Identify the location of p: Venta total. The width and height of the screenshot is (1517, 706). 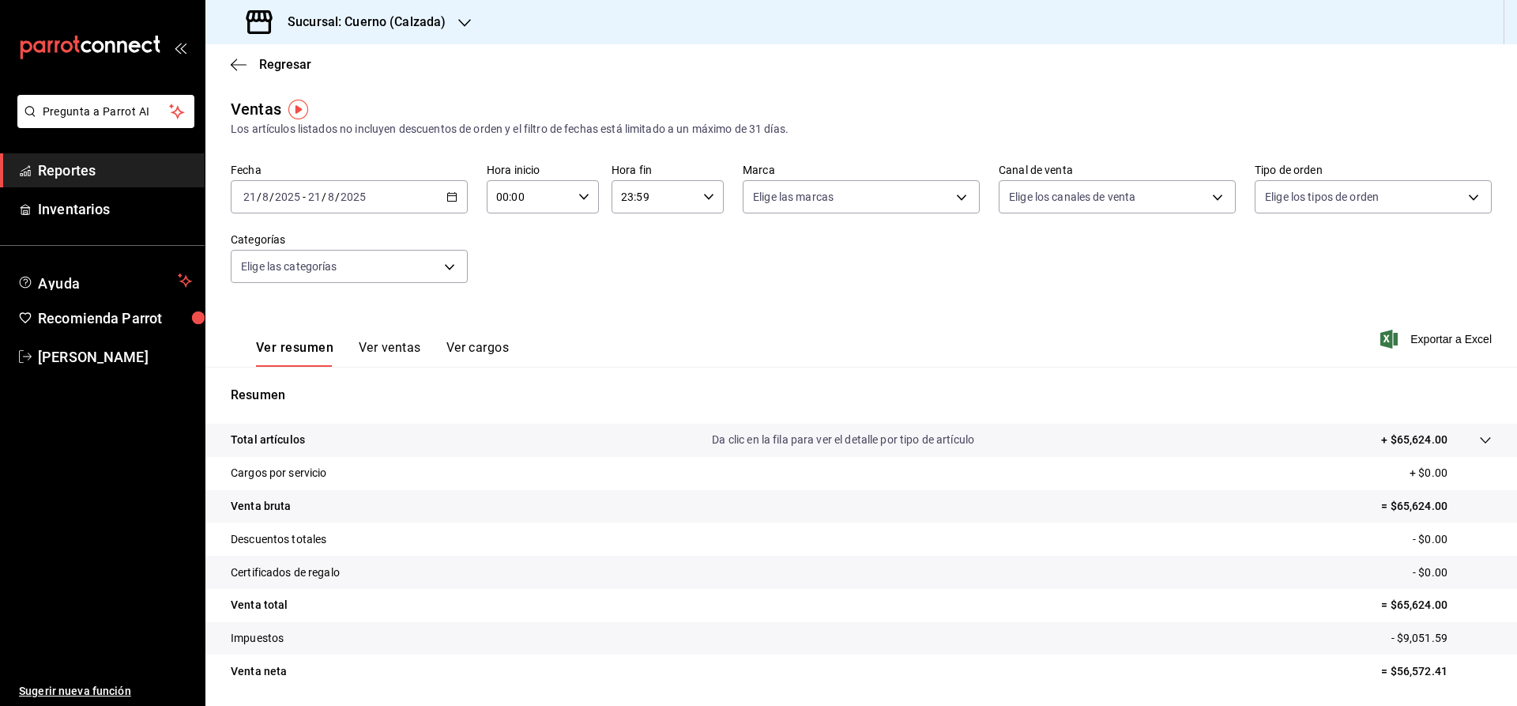
(259, 604).